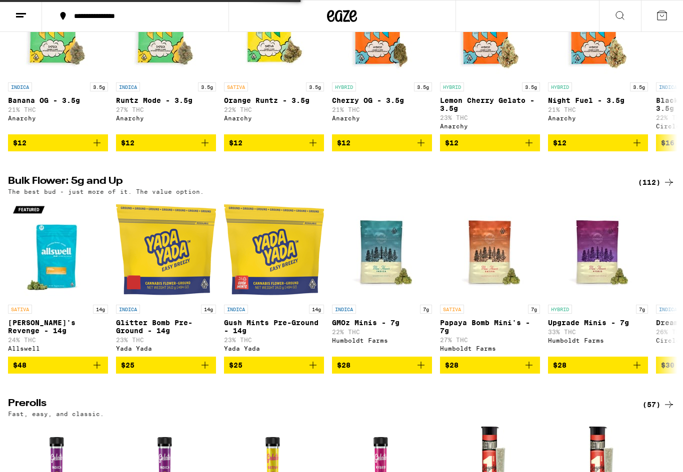  What do you see at coordinates (166, 327) in the screenshot?
I see `p: Glitter Bomb Pre-Ground - 14g` at bounding box center [166, 327].